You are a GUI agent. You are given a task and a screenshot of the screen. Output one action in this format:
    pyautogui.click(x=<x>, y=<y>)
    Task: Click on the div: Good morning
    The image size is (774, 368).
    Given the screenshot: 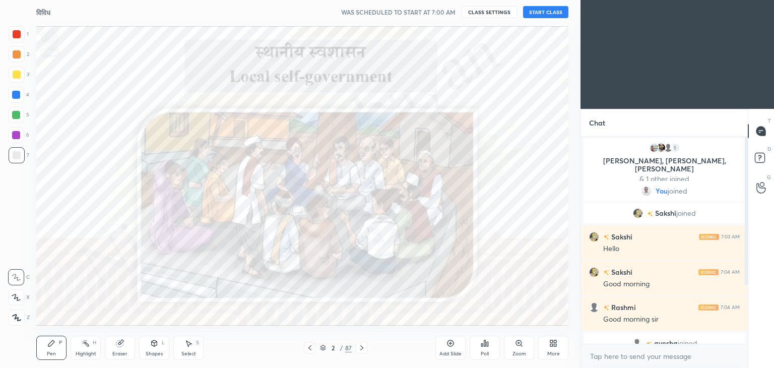 What is the action you would take?
    pyautogui.click(x=671, y=284)
    